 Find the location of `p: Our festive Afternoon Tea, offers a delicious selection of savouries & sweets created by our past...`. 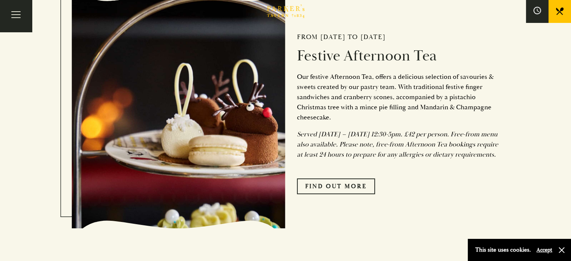

p: Our festive Afternoon Tea, offers a delicious selection of savouries & sweets created by our past... is located at coordinates (399, 97).